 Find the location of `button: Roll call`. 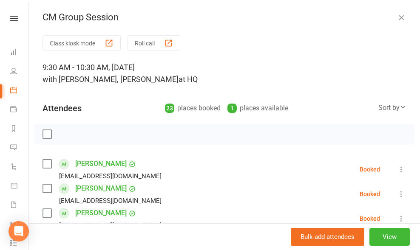

button: Roll call is located at coordinates (154, 43).